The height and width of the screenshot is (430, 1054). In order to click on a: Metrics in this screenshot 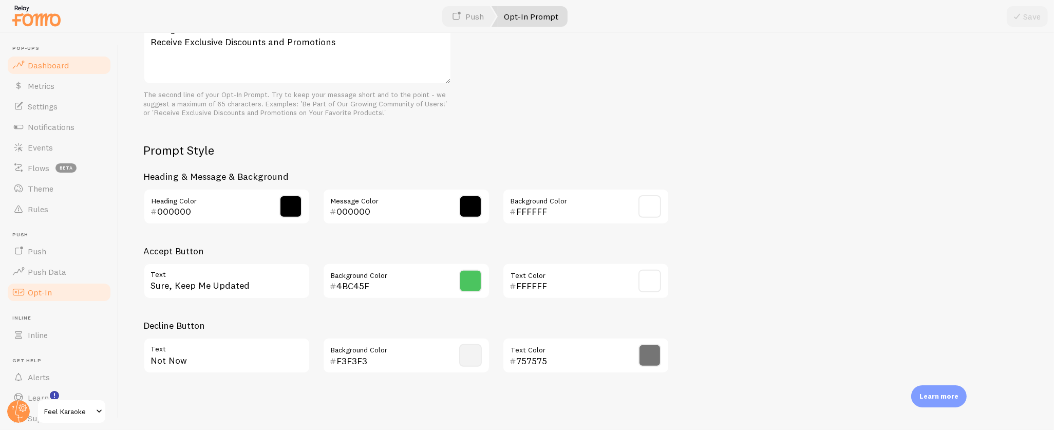, I will do `click(59, 86)`.